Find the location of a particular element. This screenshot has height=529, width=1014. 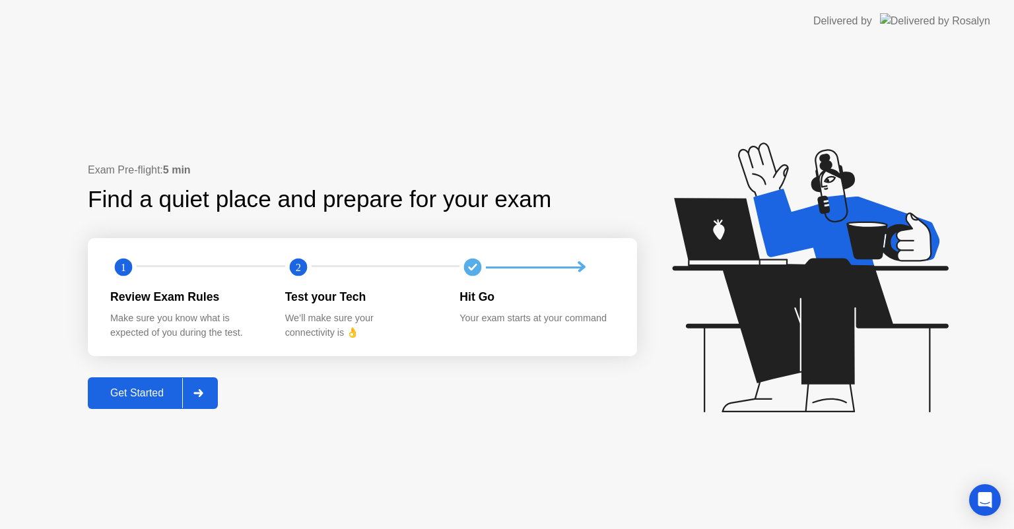

div: We’ll make sure your connectivity is 👌 is located at coordinates (362, 325).